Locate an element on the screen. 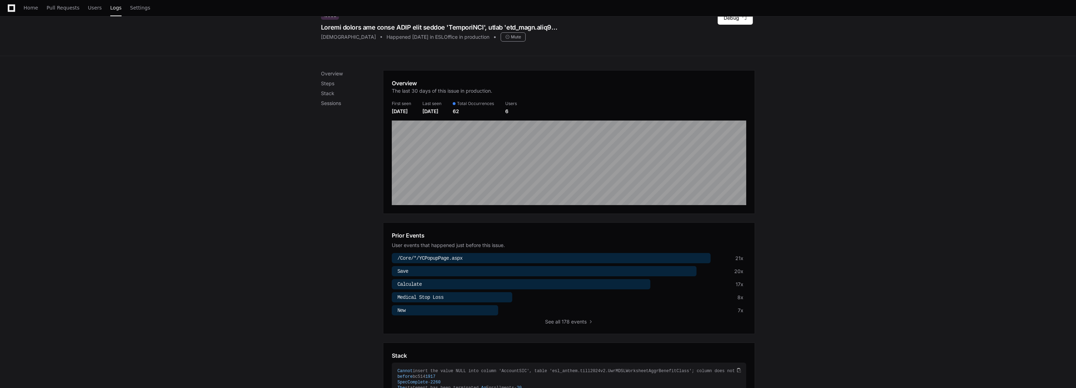 The width and height of the screenshot is (1076, 388). span: before is located at coordinates (405, 377).